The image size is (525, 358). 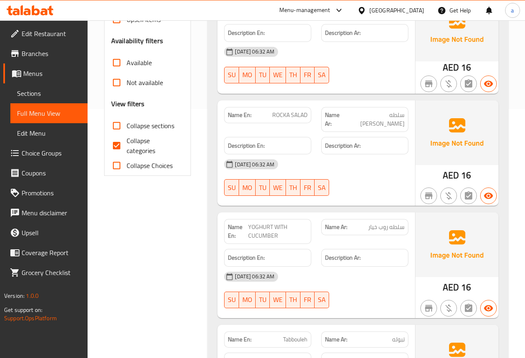 I want to click on span: 1.0.0, so click(x=32, y=296).